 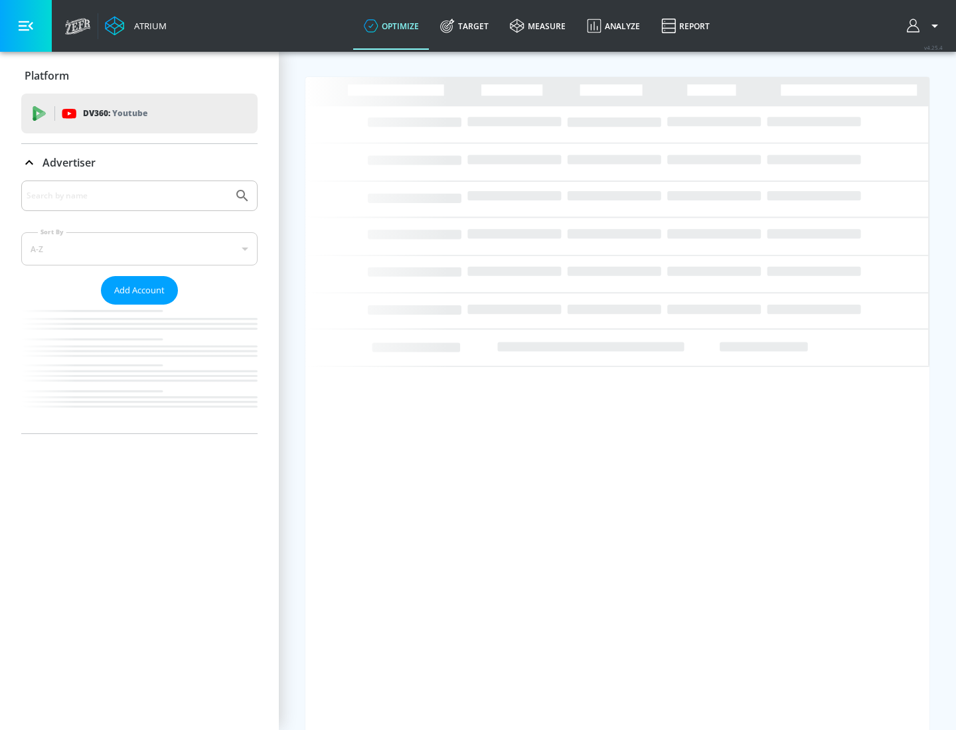 I want to click on span: Add Account, so click(x=139, y=290).